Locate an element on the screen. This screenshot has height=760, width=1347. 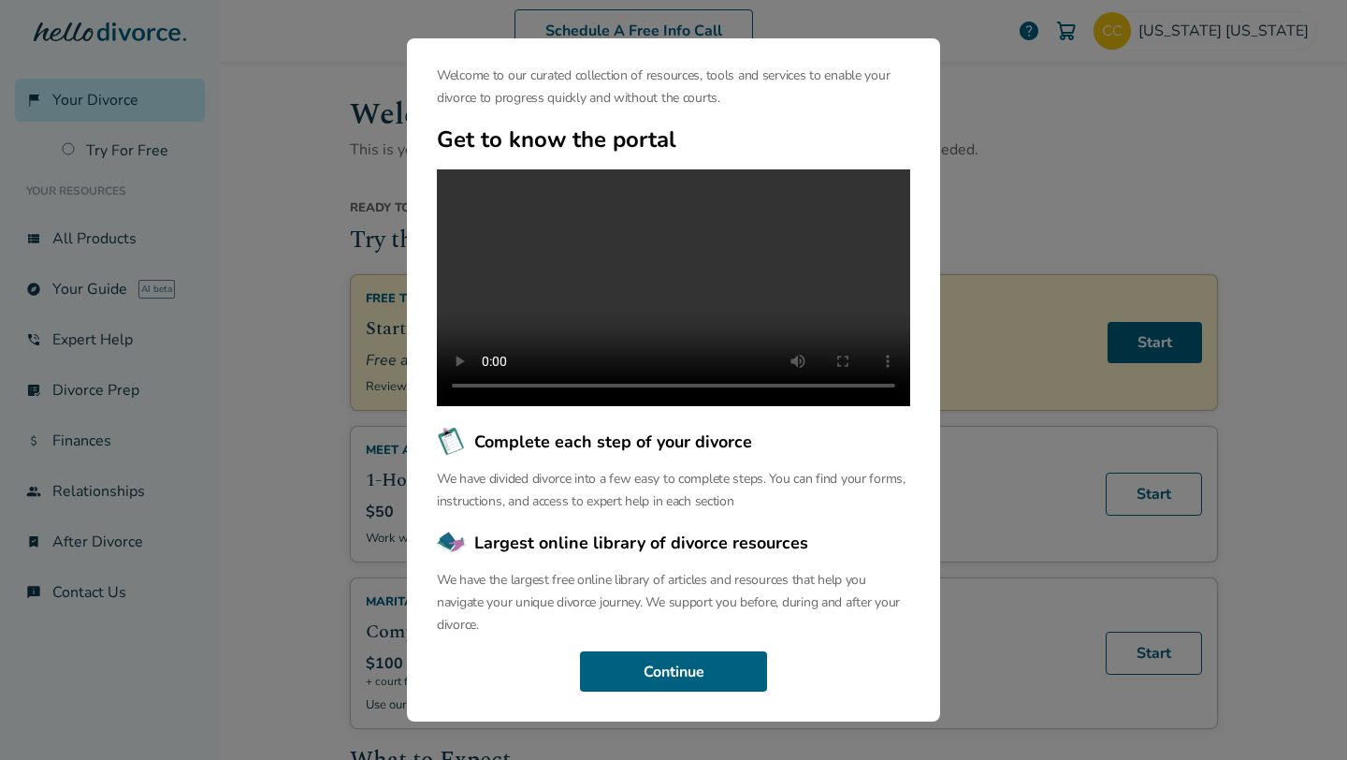
p: Welcome to our curated collection of resources, tools and services to enable your divorce to prog... is located at coordinates (674, 87).